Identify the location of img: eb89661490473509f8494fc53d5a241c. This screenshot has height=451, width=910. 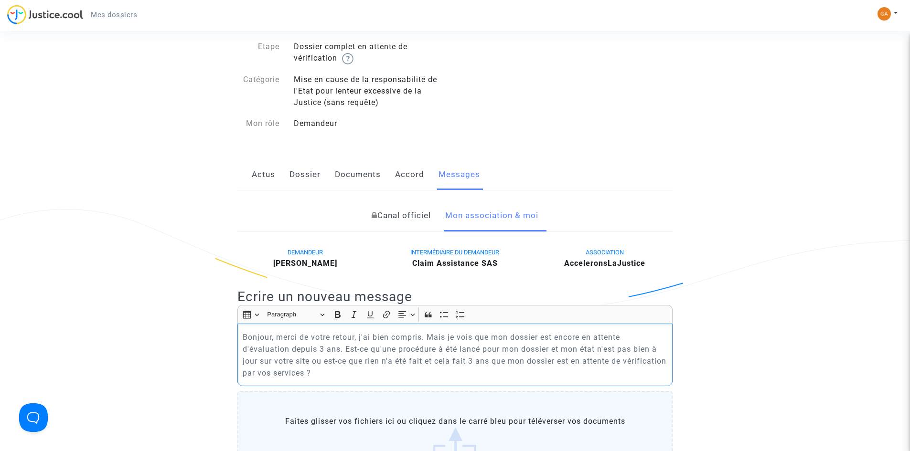
(884, 14).